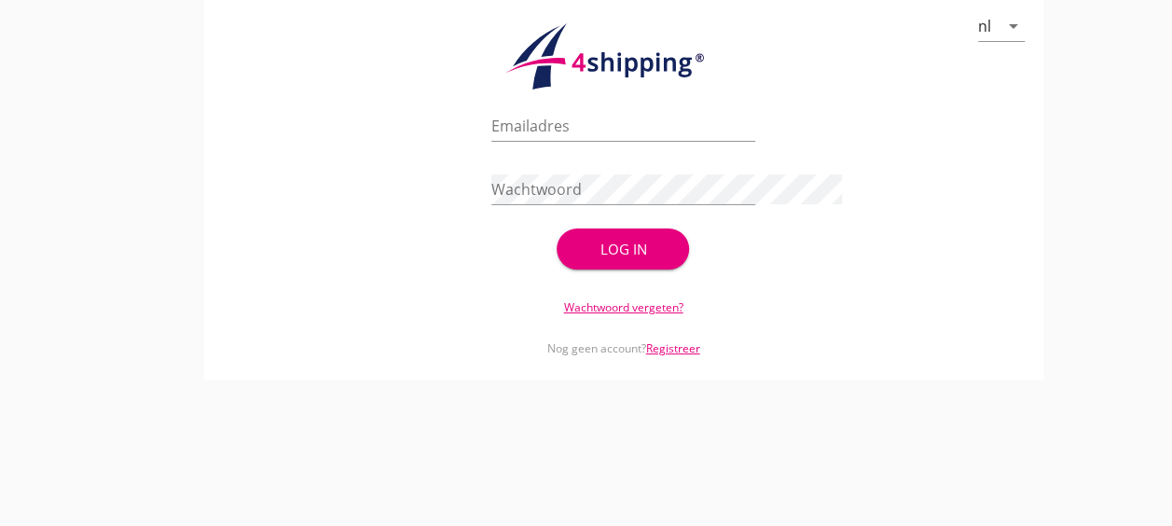 The height and width of the screenshot is (526, 1172). Describe the element at coordinates (984, 26) in the screenshot. I see `div: nl` at that location.